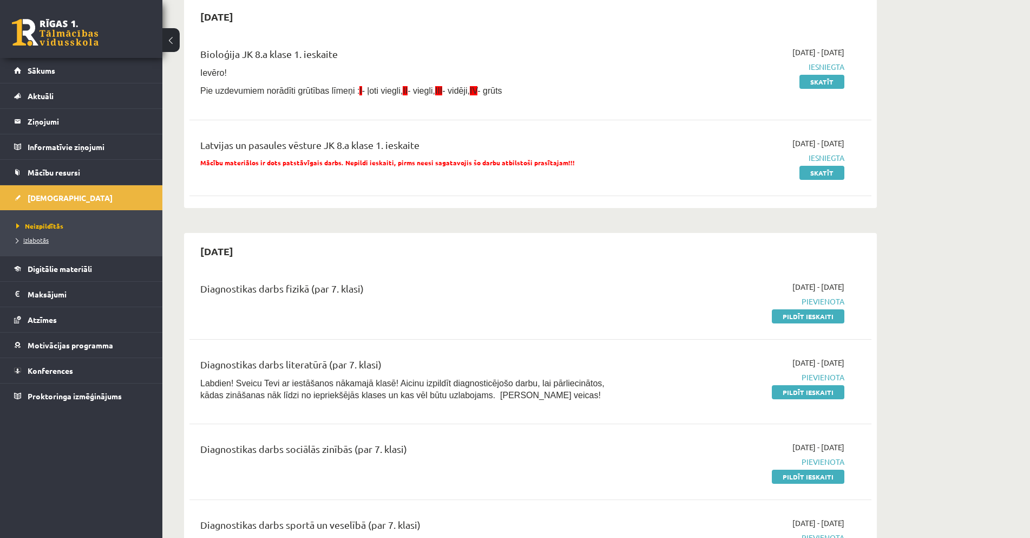 This screenshot has width=1030, height=538. Describe the element at coordinates (412, 451) in the screenshot. I see `div: Diagnostikas darbs sociālās zinībās (par 7. klasi)` at that location.